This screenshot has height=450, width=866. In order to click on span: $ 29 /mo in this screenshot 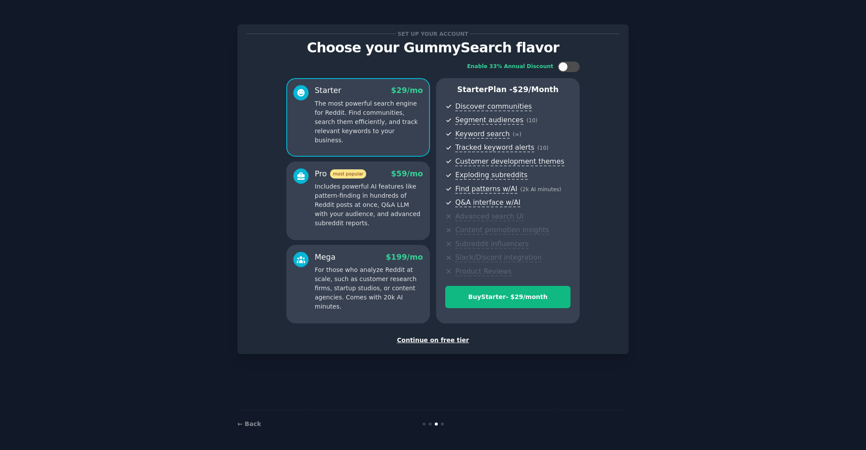, I will do `click(407, 90)`.